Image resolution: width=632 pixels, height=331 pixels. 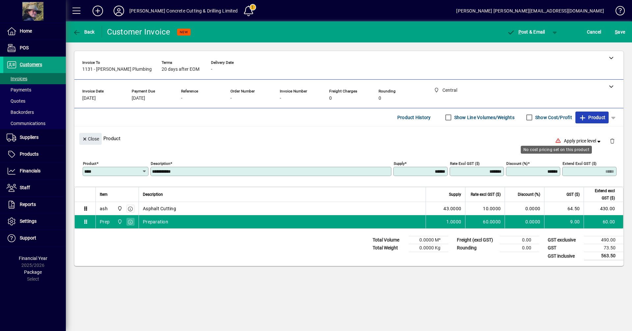 I want to click on span: S, so click(x=616, y=32).